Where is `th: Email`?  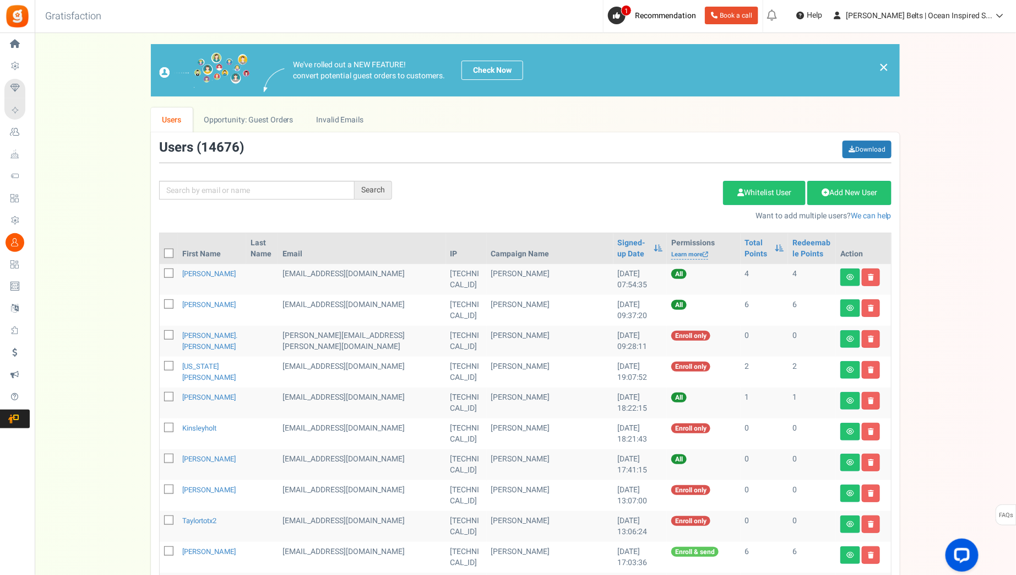
th: Email is located at coordinates (362, 248).